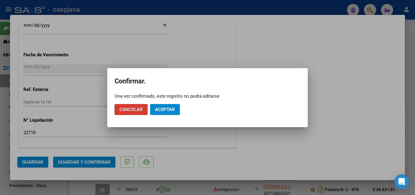 The image size is (415, 195). Describe the element at coordinates (207, 81) in the screenshot. I see `h2: Confirmar.` at that location.